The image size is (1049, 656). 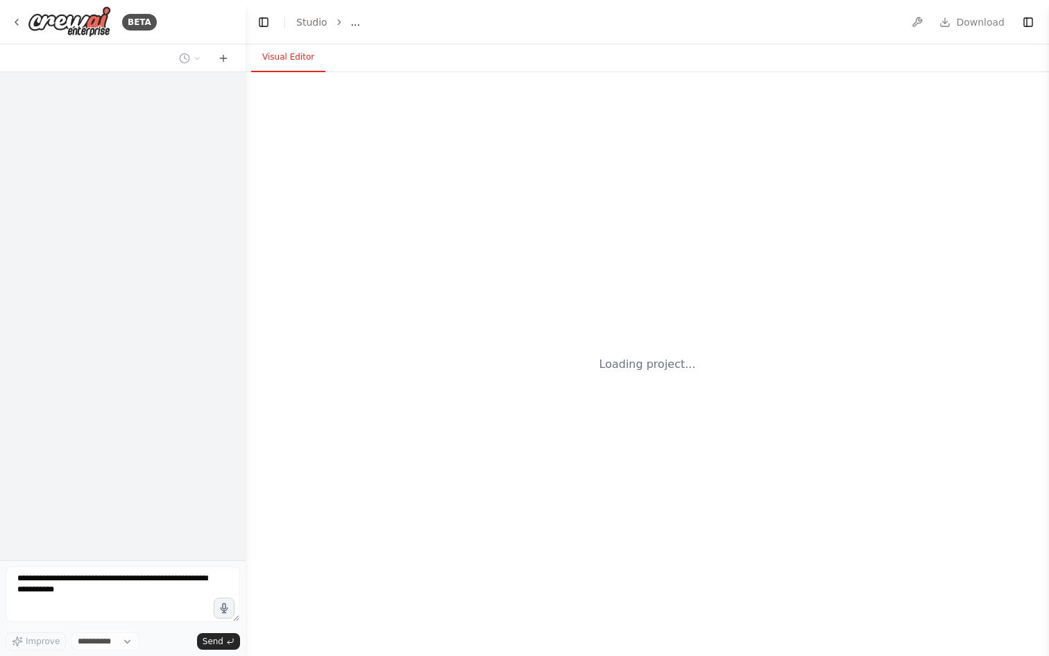 What do you see at coordinates (139, 22) in the screenshot?
I see `div: BETA` at bounding box center [139, 22].